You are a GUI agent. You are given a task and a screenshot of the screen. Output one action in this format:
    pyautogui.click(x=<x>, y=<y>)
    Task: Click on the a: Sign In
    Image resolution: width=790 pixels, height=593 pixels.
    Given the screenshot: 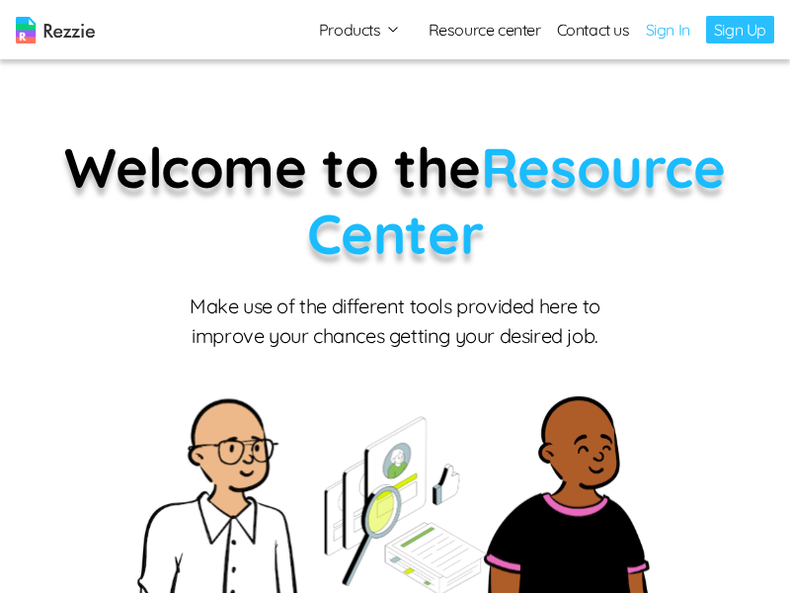 What is the action you would take?
    pyautogui.click(x=668, y=30)
    